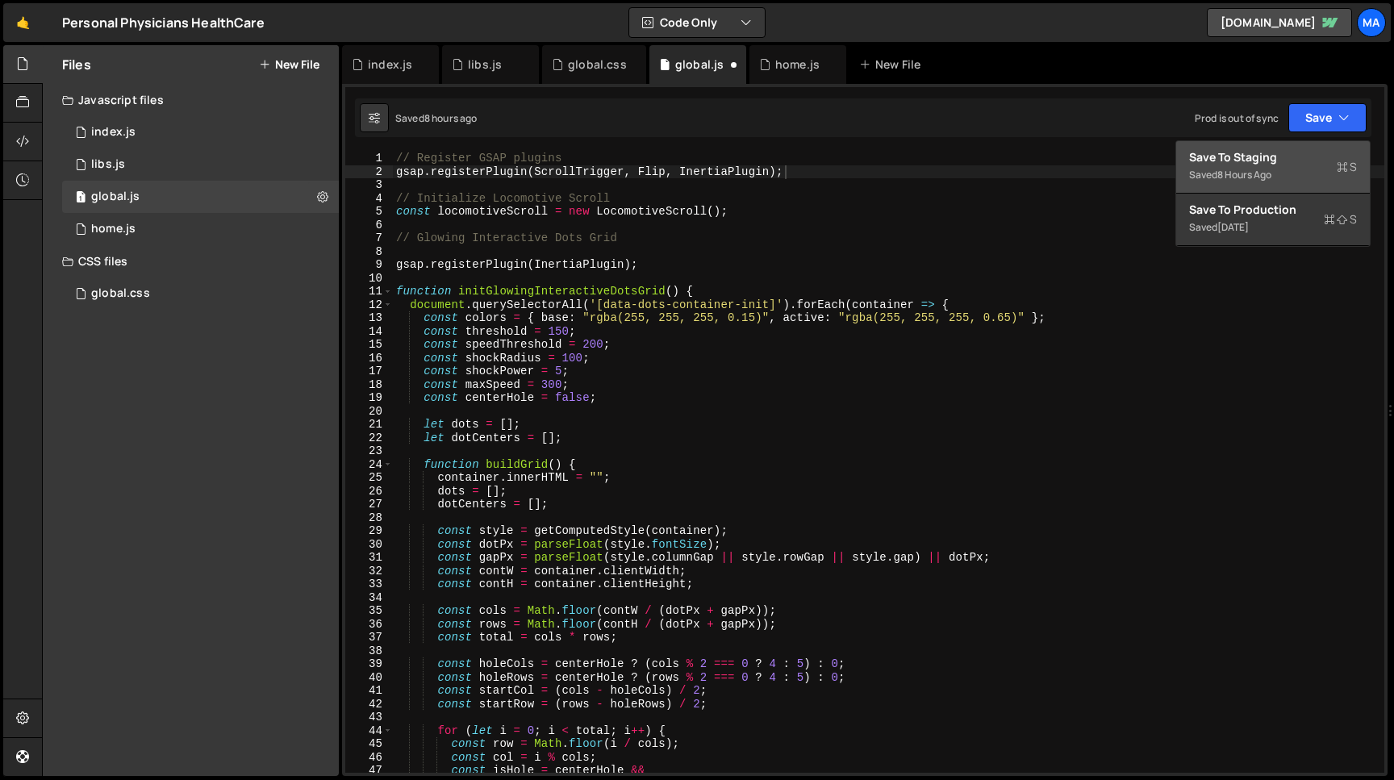 The height and width of the screenshot is (780, 1394). What do you see at coordinates (369, 185) in the screenshot?
I see `div: 3` at bounding box center [369, 185].